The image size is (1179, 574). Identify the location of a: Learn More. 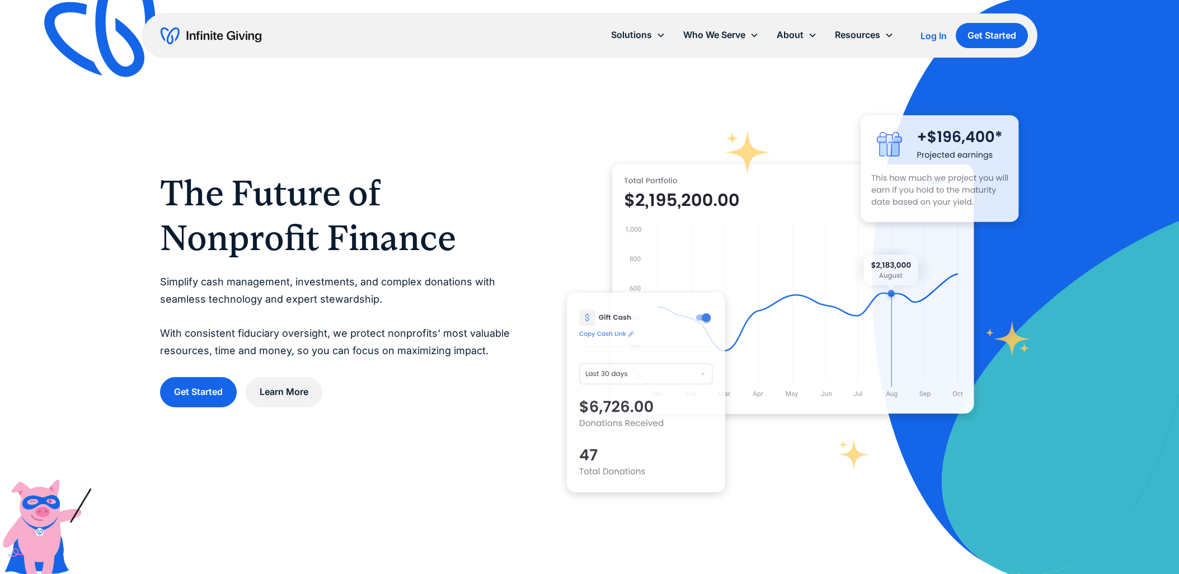
(284, 392).